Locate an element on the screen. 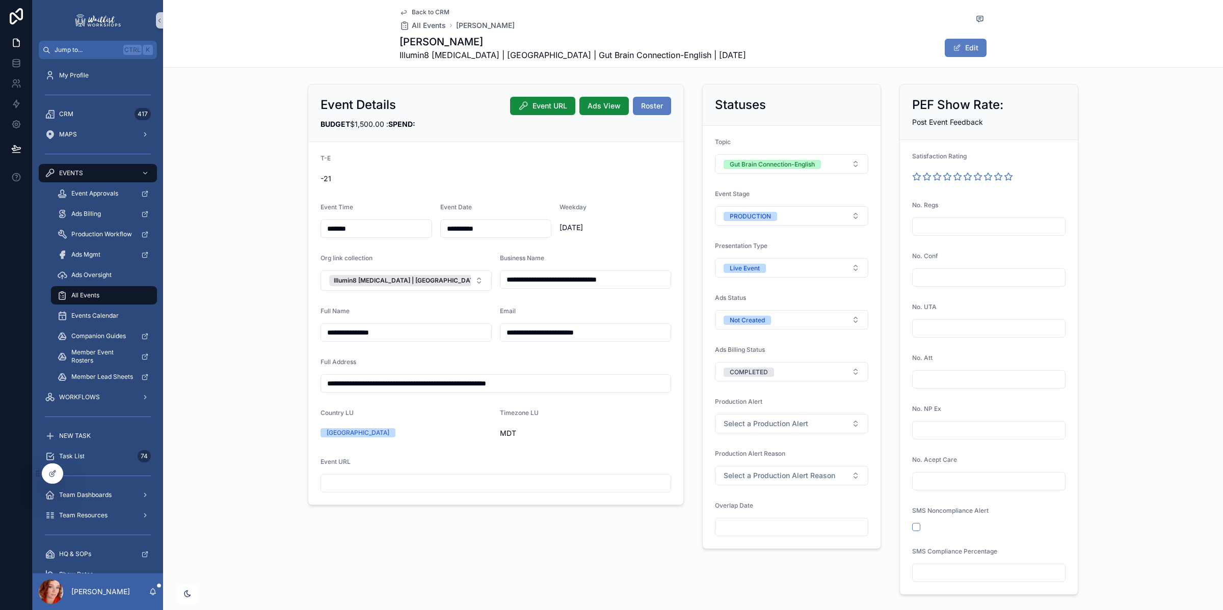  span: My Profile is located at coordinates (74, 75).